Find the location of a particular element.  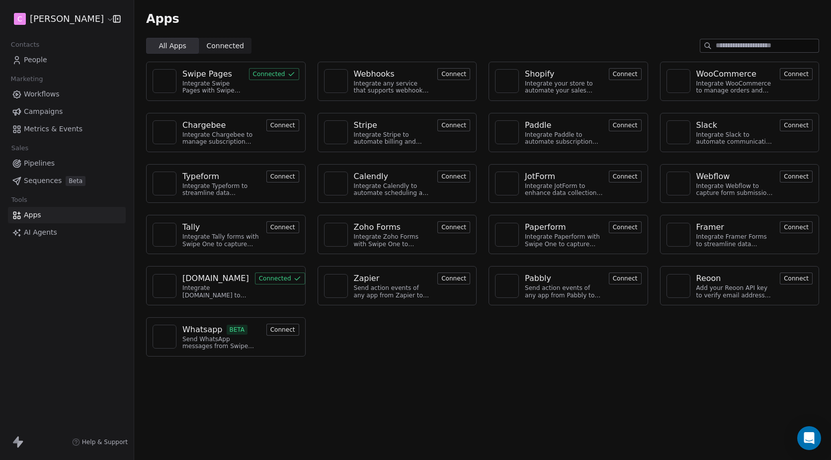

span: AI Agents is located at coordinates (40, 232).